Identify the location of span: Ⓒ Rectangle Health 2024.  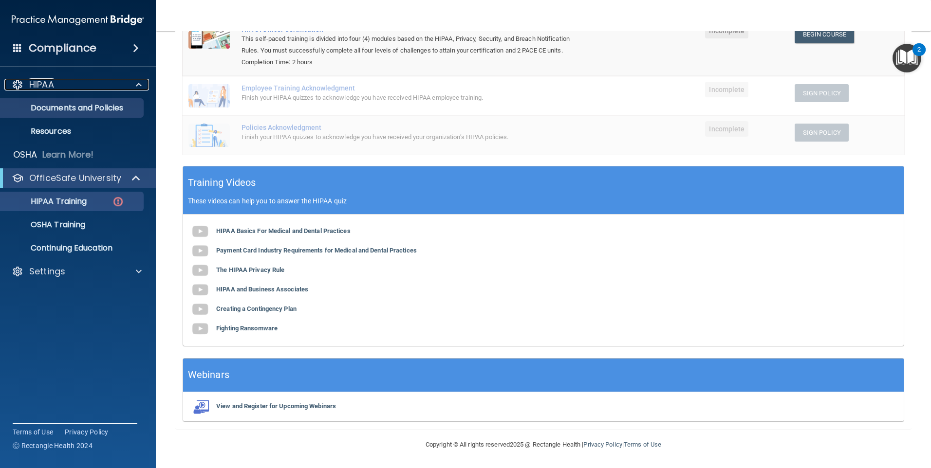
(53, 446).